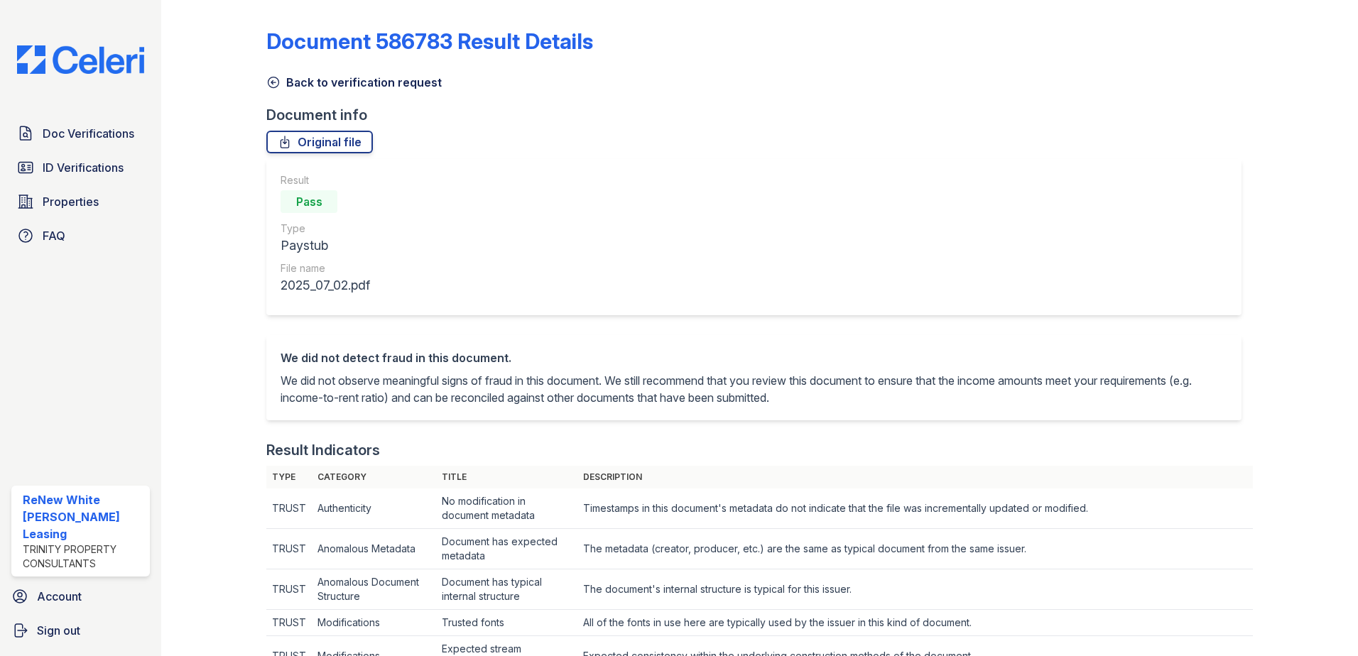 This screenshot has height=656, width=1358. What do you see at coordinates (80, 597) in the screenshot?
I see `a: Account` at bounding box center [80, 597].